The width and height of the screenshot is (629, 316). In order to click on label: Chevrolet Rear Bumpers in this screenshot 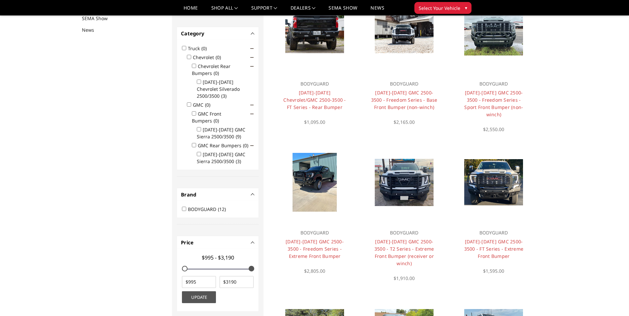, I will do `click(211, 70)`.